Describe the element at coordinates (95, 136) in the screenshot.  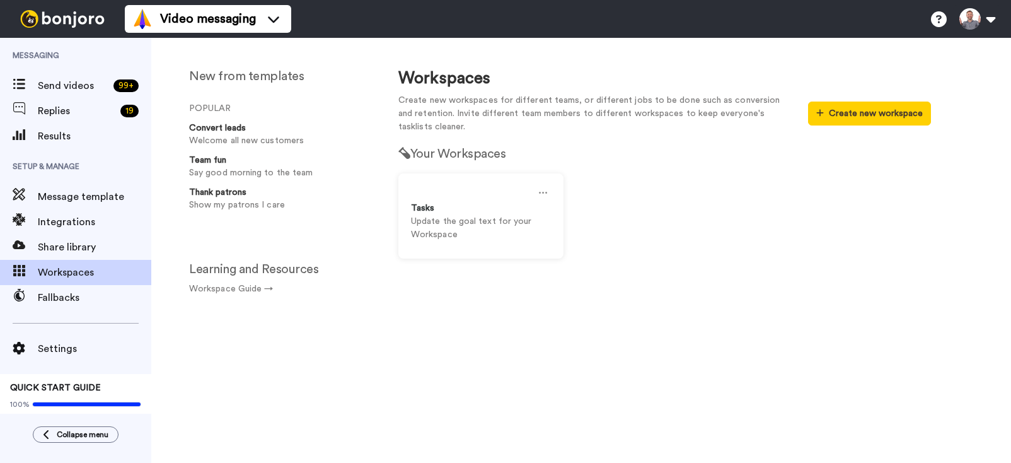
I see `span: Results` at that location.